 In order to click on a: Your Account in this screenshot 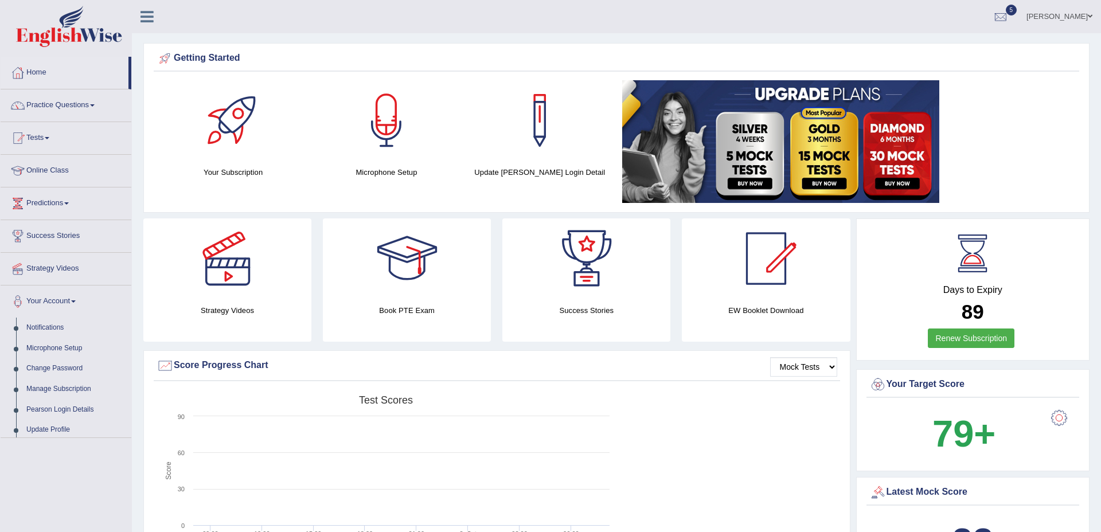, I will do `click(66, 300)`.